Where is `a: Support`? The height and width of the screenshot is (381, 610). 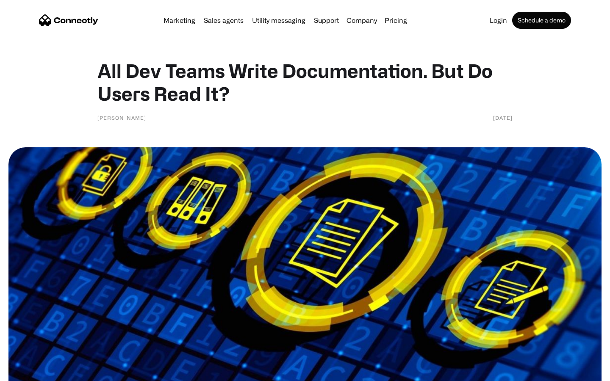
a: Support is located at coordinates (326, 20).